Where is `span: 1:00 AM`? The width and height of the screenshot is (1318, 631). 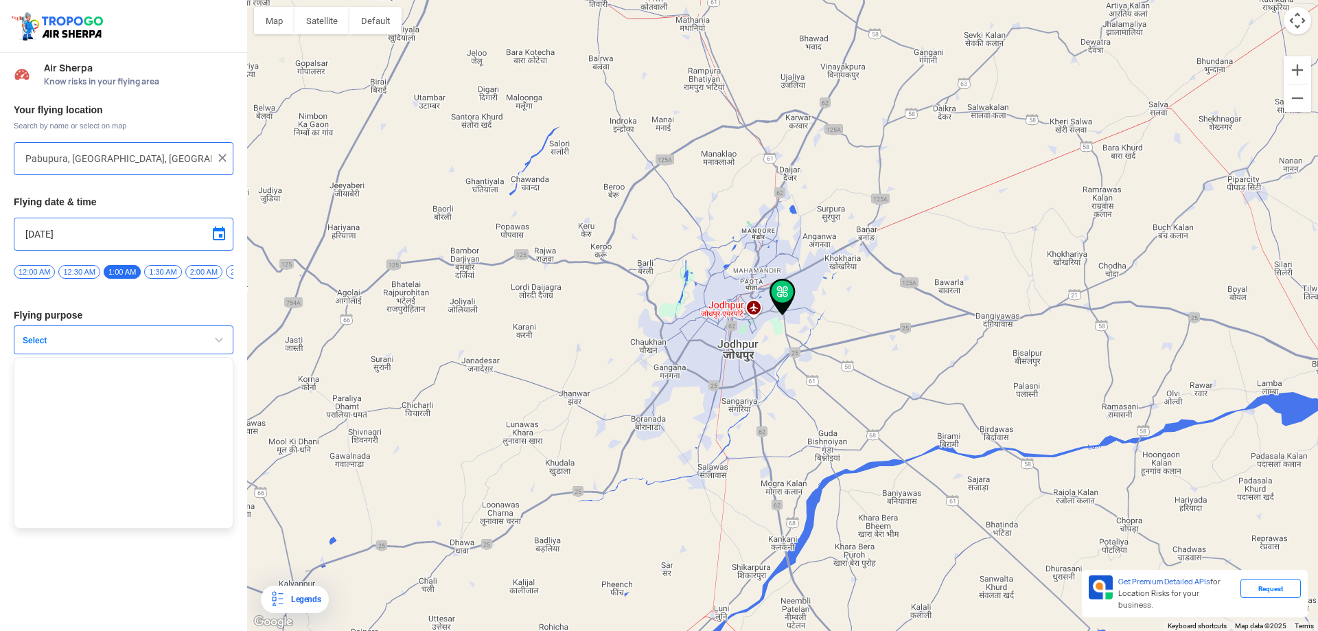 span: 1:00 AM is located at coordinates (122, 272).